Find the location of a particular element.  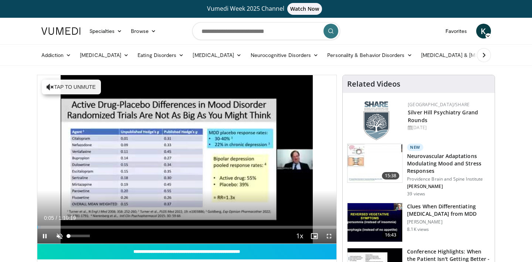

a: Specialties is located at coordinates (106, 31).